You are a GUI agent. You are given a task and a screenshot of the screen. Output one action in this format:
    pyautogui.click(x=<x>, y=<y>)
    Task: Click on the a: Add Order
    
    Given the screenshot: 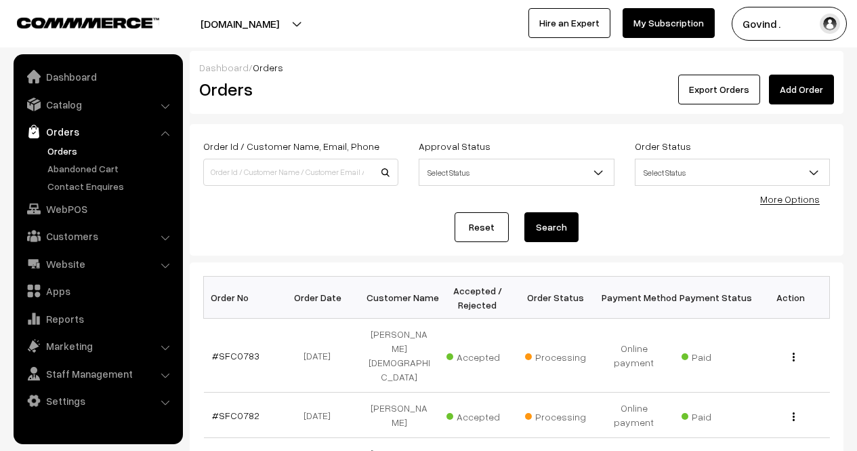 What is the action you would take?
    pyautogui.click(x=802, y=89)
    